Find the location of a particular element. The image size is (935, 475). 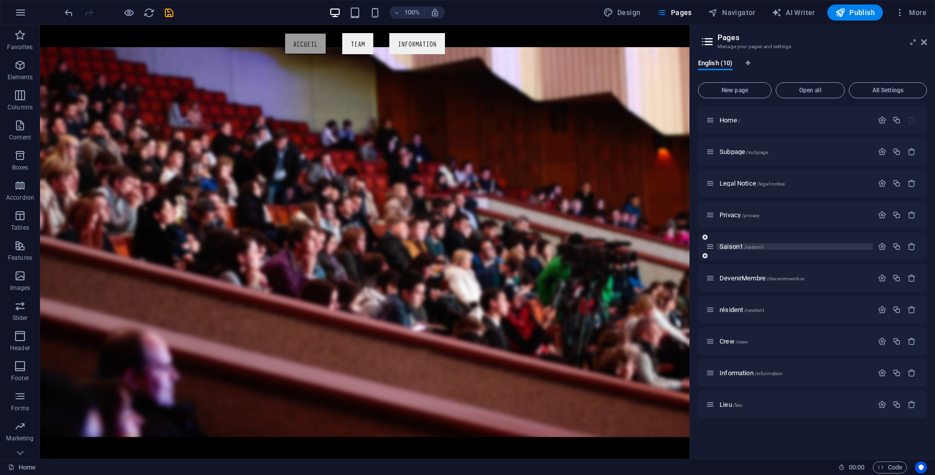

p: Content is located at coordinates (20, 137).